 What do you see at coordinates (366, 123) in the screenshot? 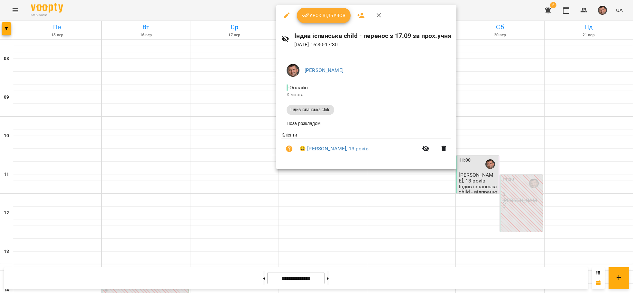
I see `li: Поза розкладом` at bounding box center [366, 123].